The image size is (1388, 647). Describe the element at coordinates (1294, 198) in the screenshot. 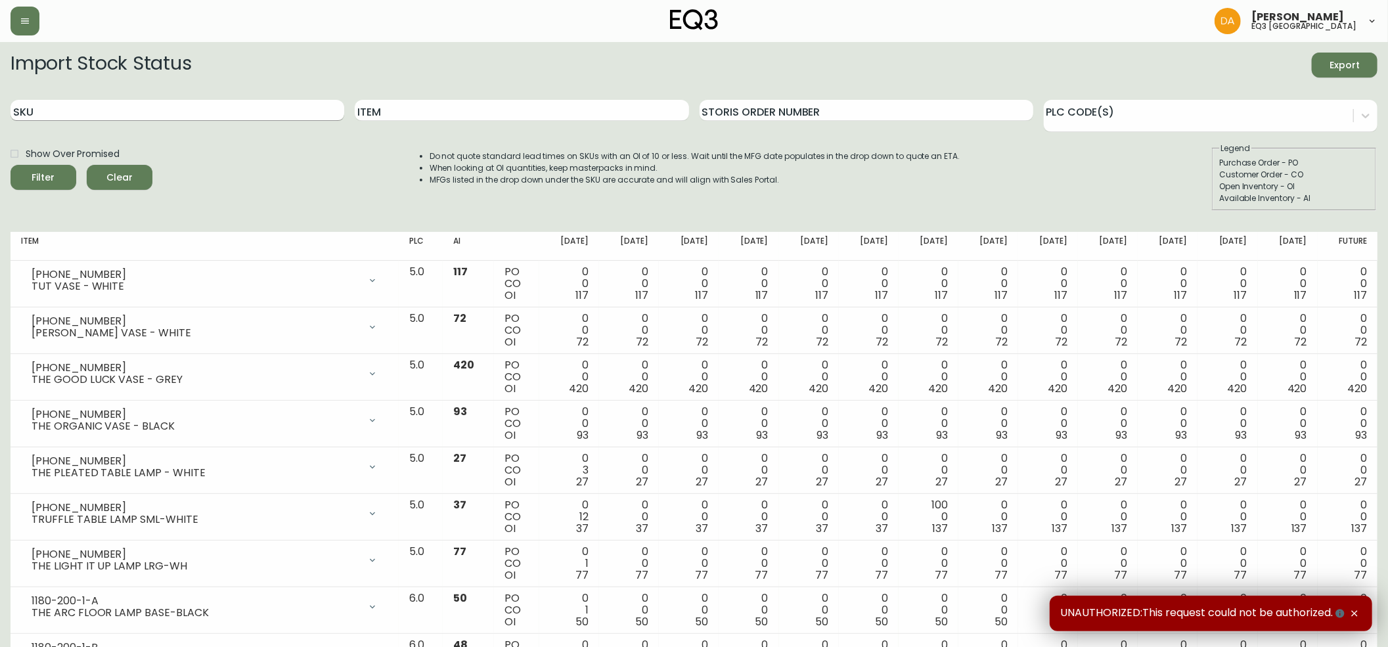

I see `div: Available Inventory - AI` at that location.